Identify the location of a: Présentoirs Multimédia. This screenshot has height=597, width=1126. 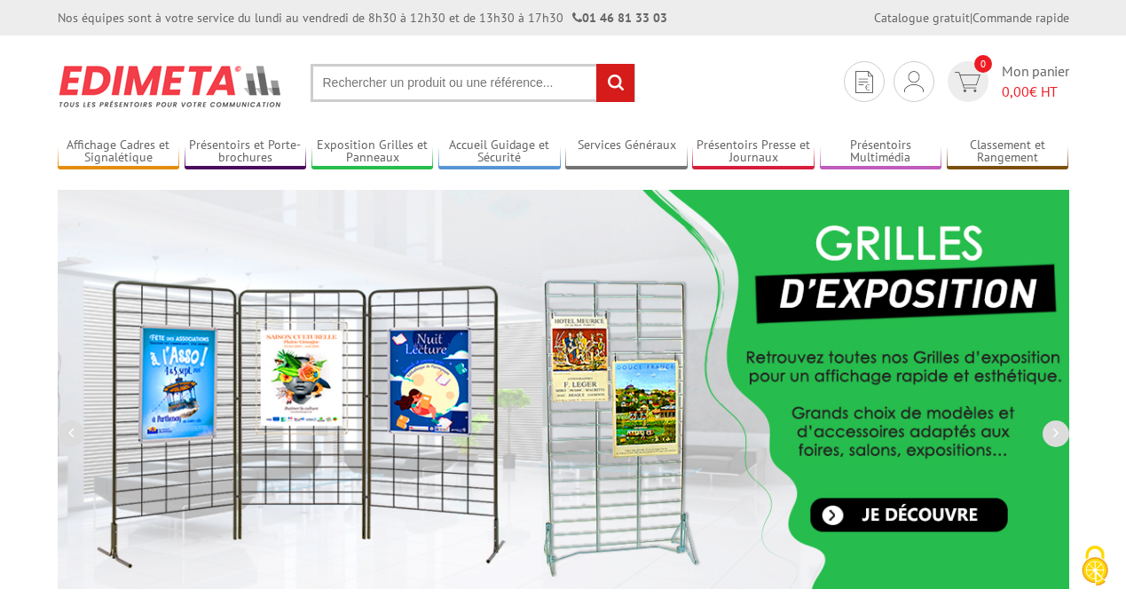
(881, 152).